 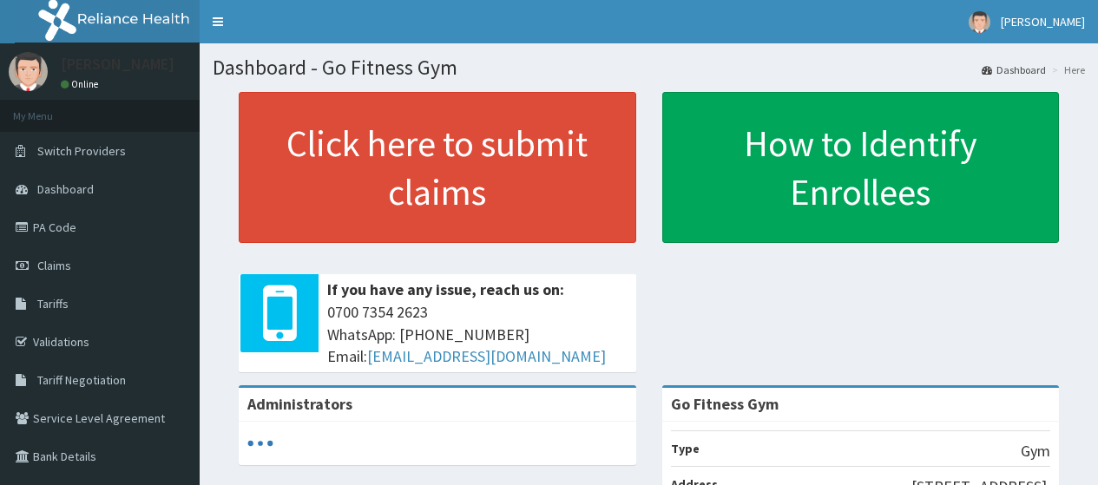 I want to click on span: Tariff Negotiation, so click(x=82, y=380).